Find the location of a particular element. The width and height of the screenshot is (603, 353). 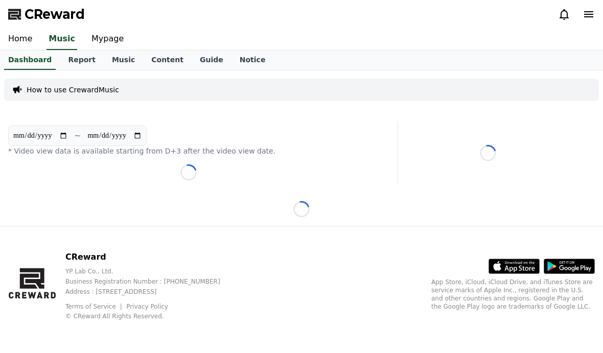

p: CReward is located at coordinates (151, 257).